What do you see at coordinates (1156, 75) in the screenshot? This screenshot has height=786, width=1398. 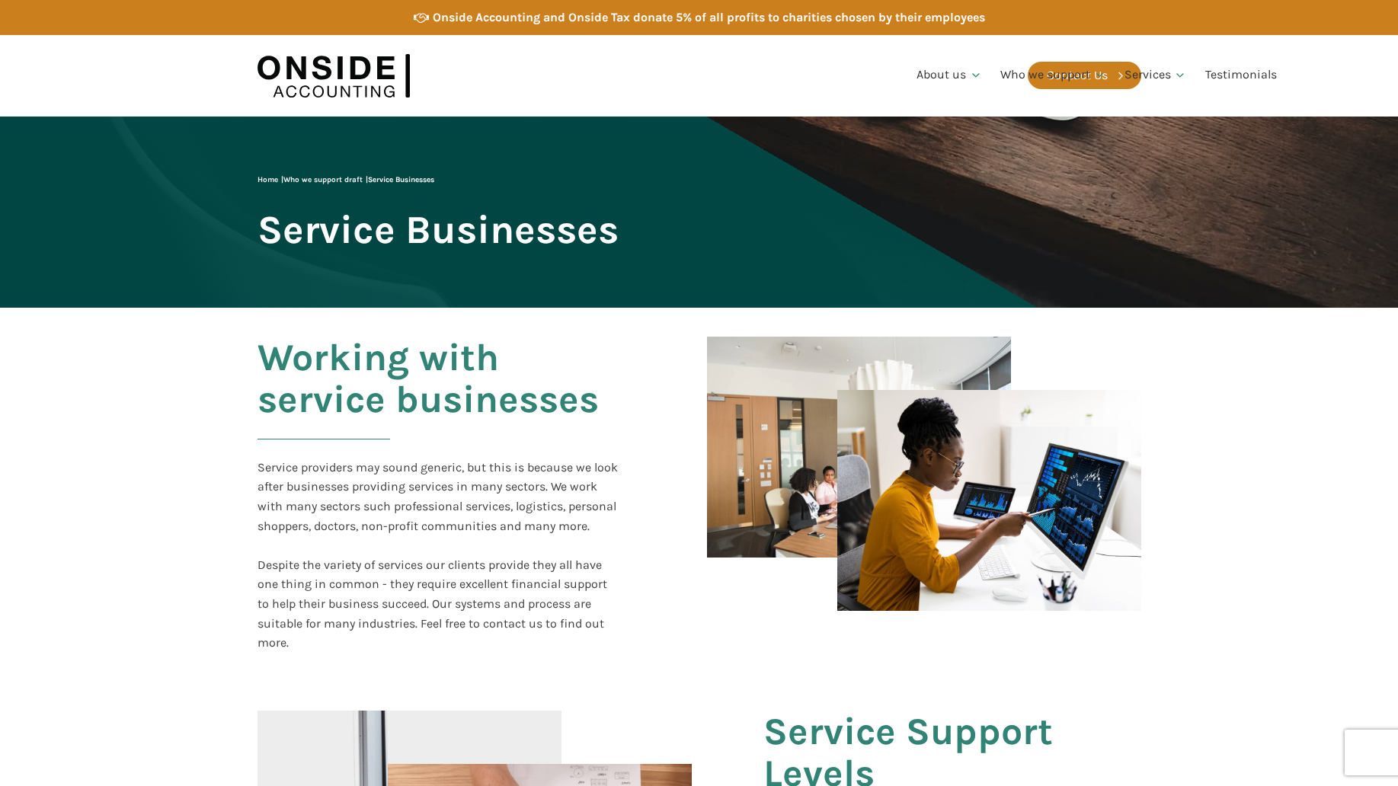 I see `a: Services` at bounding box center [1156, 75].